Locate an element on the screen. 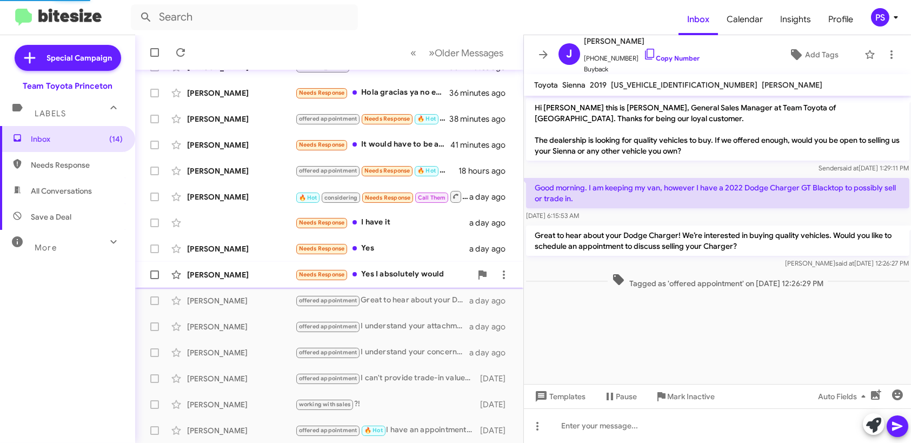  span: Pause is located at coordinates (627, 396).